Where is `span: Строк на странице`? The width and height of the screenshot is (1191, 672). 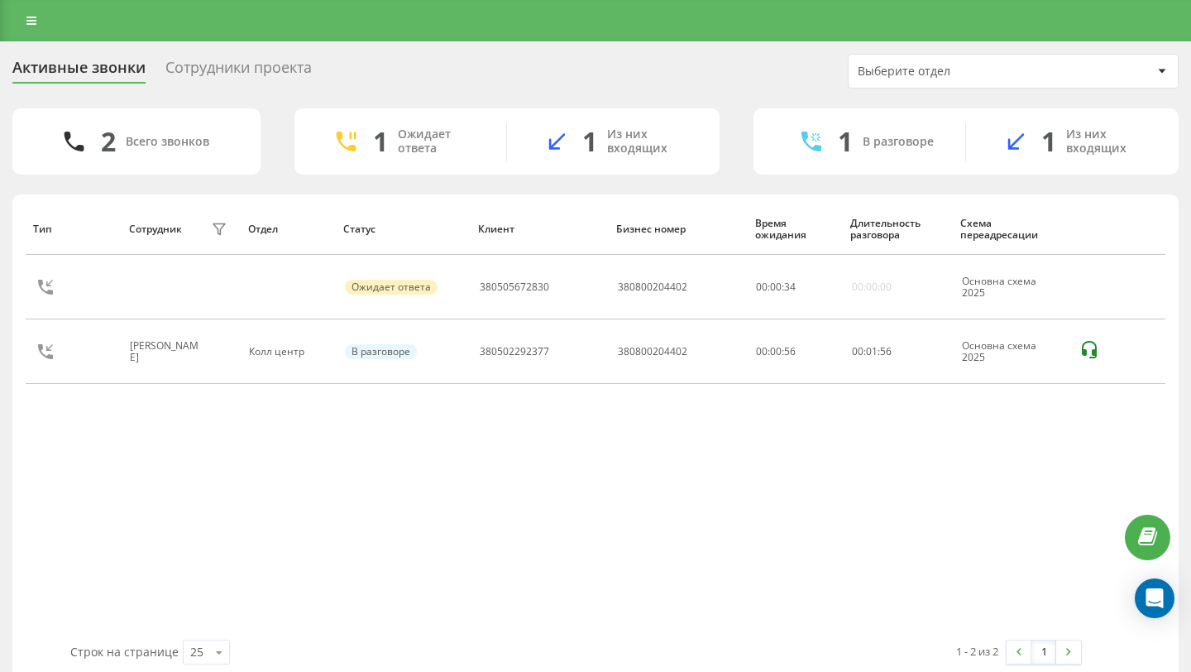
span: Строк на странице is located at coordinates (124, 651).